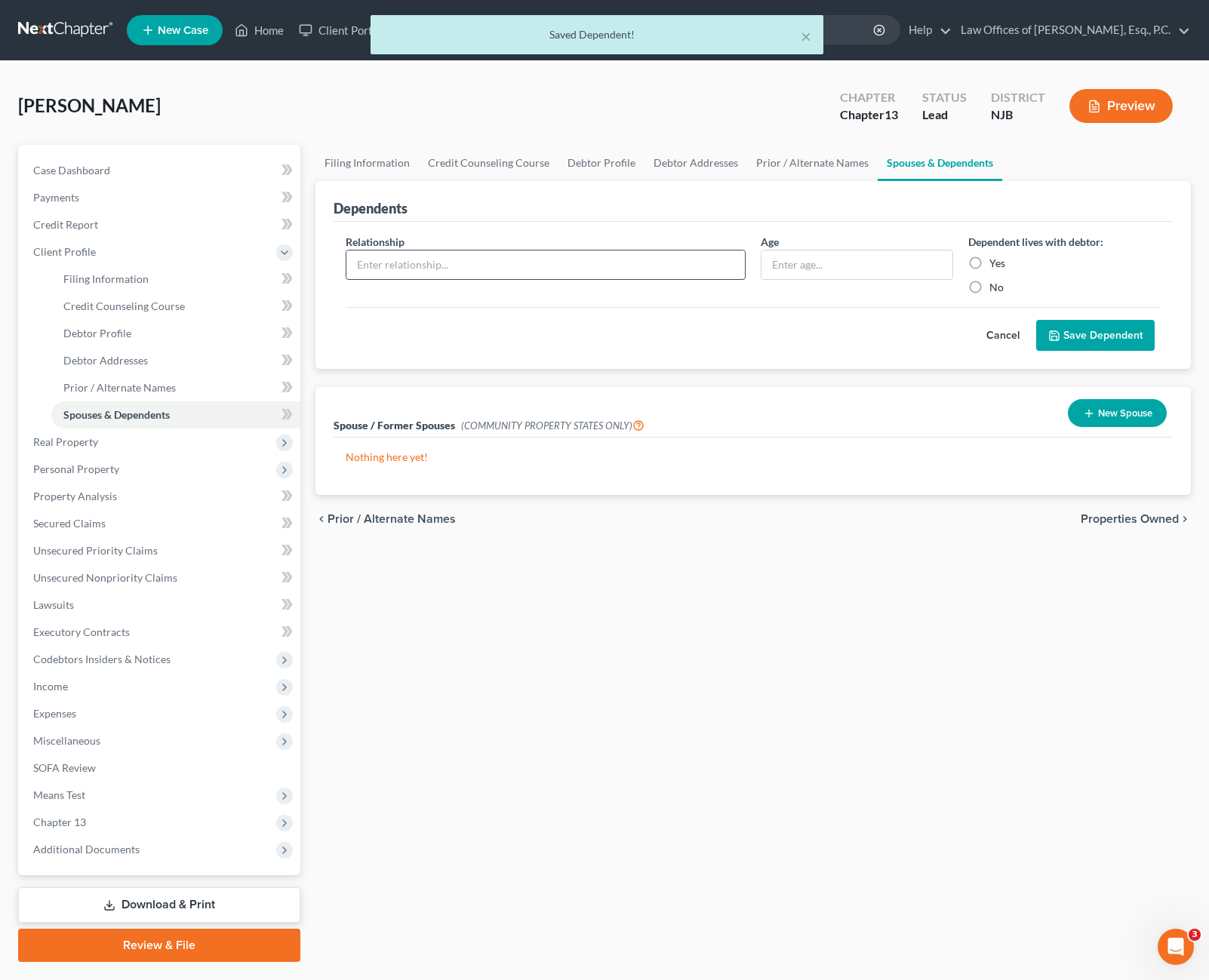  Describe the element at coordinates (370, 208) in the screenshot. I see `div: Dependents` at that location.